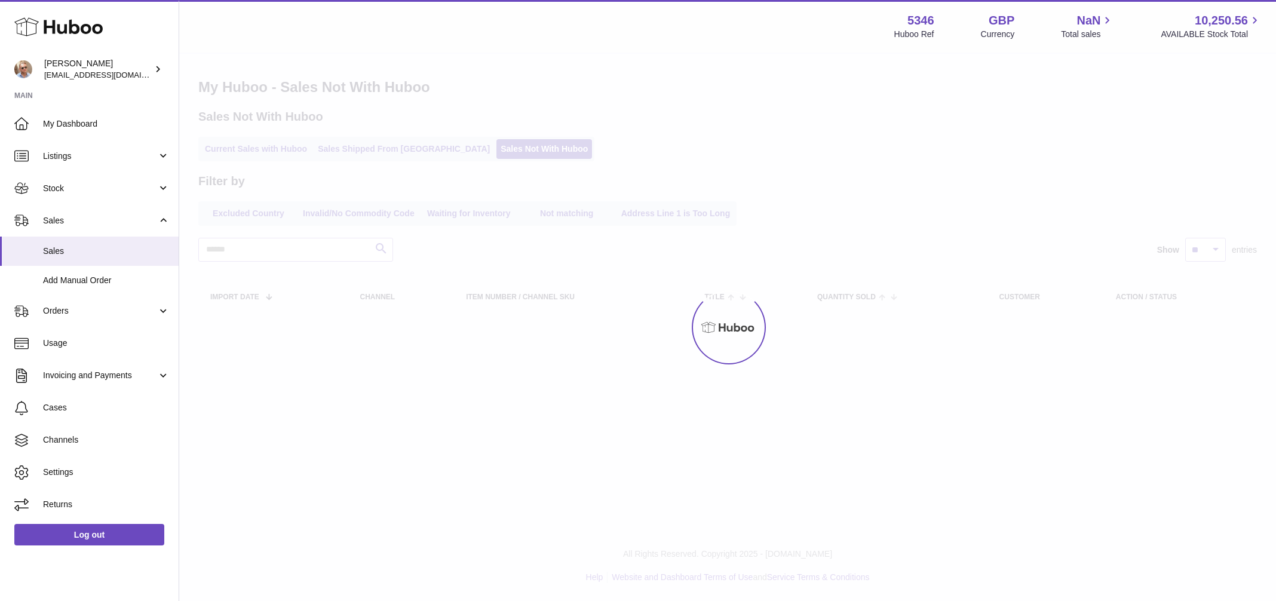 The height and width of the screenshot is (601, 1276). Describe the element at coordinates (106, 280) in the screenshot. I see `span: Add Manual Order` at that location.